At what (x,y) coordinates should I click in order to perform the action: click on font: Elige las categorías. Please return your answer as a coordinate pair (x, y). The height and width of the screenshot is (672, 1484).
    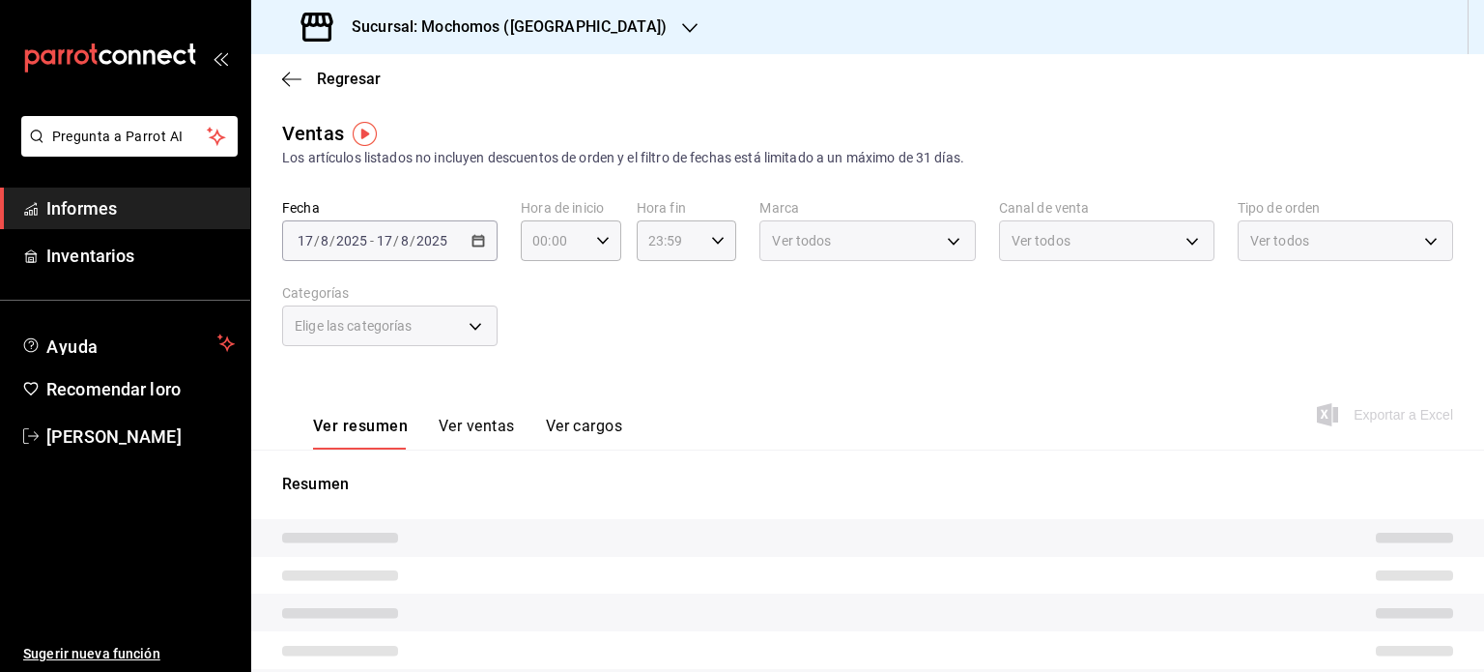
    Looking at the image, I should click on (354, 326).